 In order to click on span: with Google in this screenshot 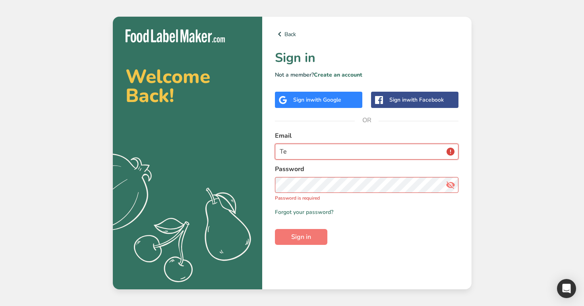, I will do `click(326, 100)`.